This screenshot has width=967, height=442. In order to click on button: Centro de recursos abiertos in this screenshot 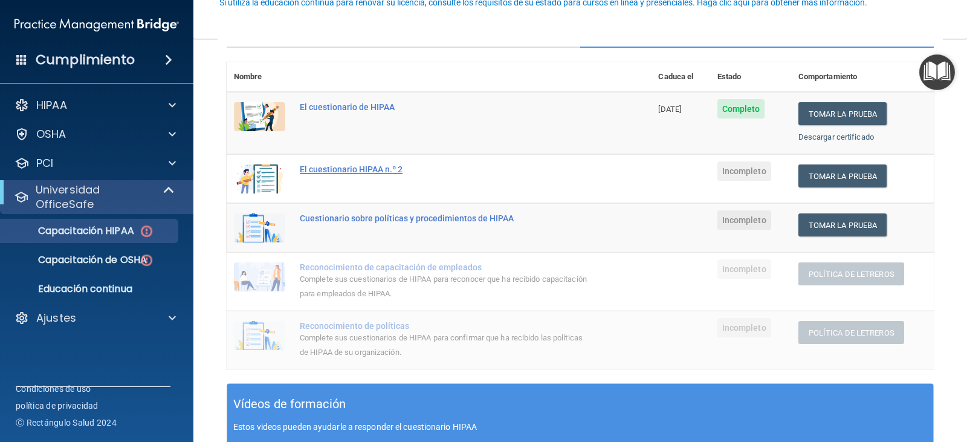, I will do `click(937, 72)`.